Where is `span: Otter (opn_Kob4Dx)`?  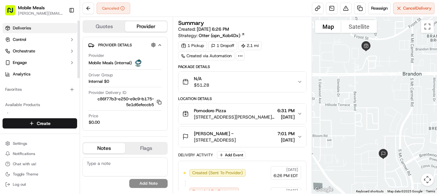 span: Otter (opn_Kob4Dx) is located at coordinates (219, 35).